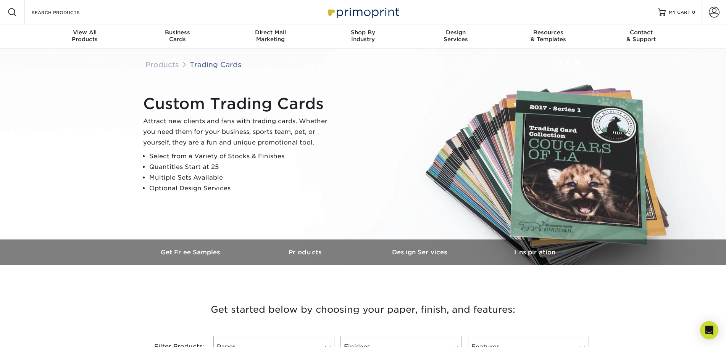  What do you see at coordinates (363, 12) in the screenshot?
I see `img: Primoprint` at bounding box center [363, 12].